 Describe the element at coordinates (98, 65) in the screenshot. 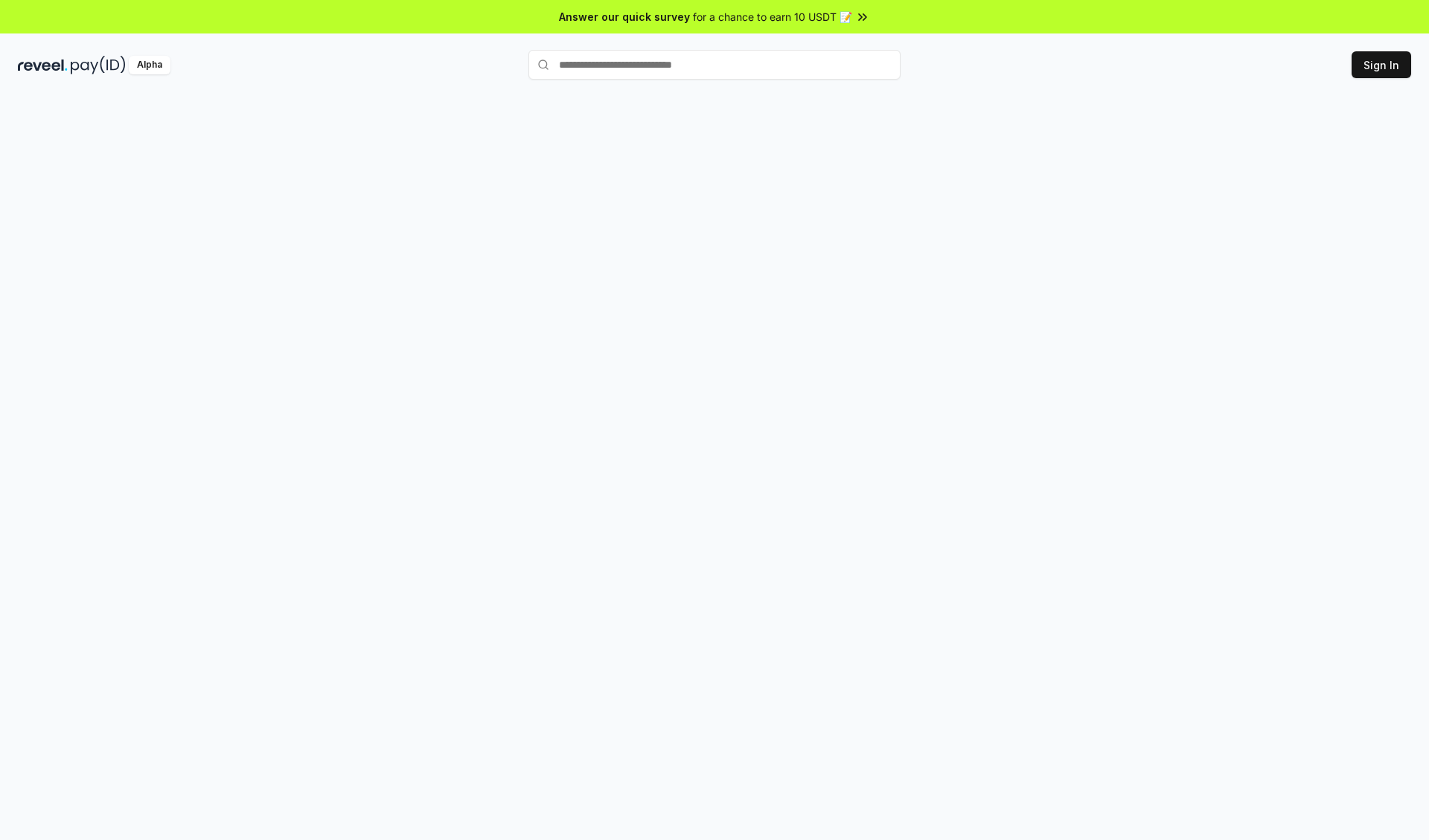

I see `img: pay_id` at that location.